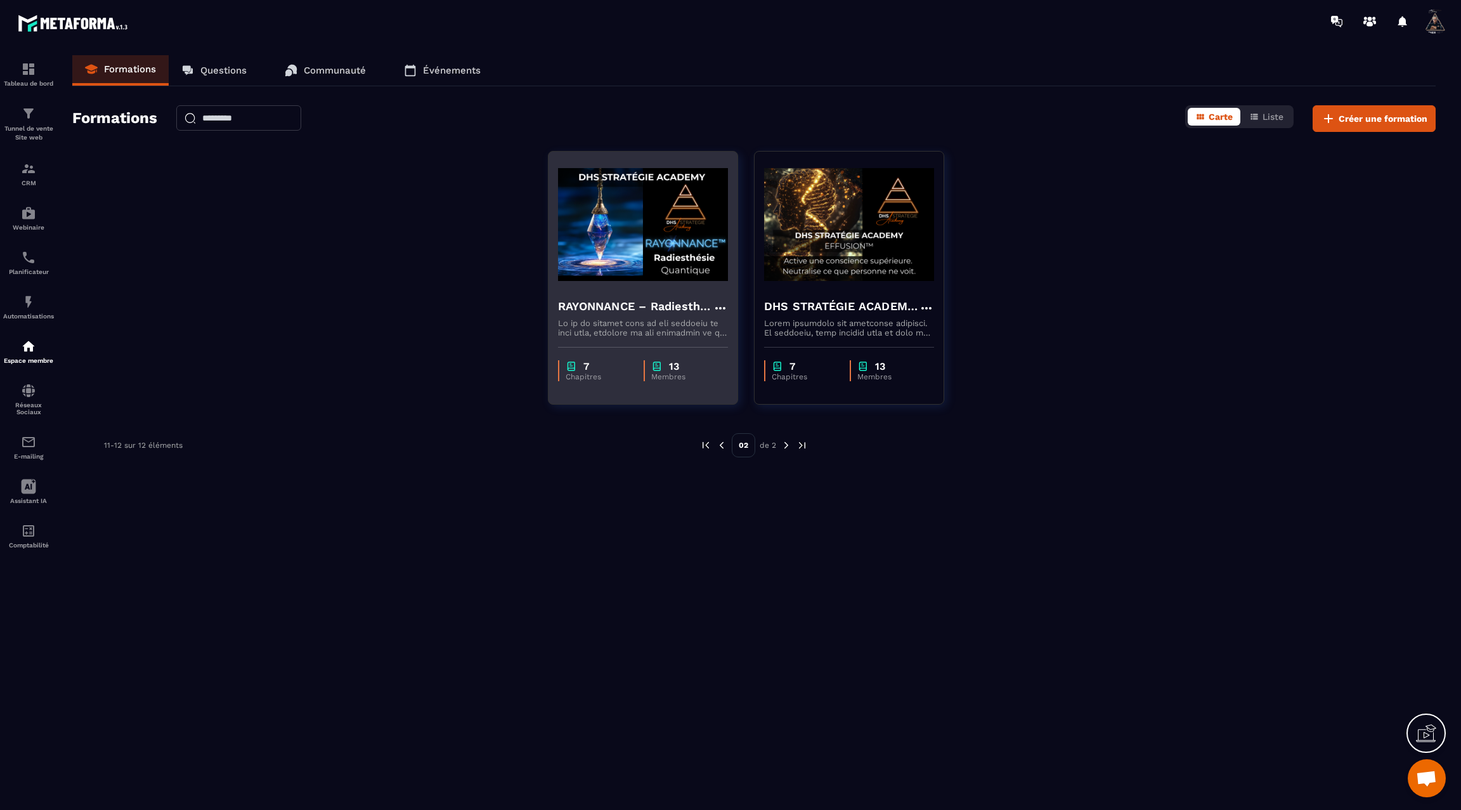 The image size is (1461, 810). I want to click on img: email, so click(29, 442).